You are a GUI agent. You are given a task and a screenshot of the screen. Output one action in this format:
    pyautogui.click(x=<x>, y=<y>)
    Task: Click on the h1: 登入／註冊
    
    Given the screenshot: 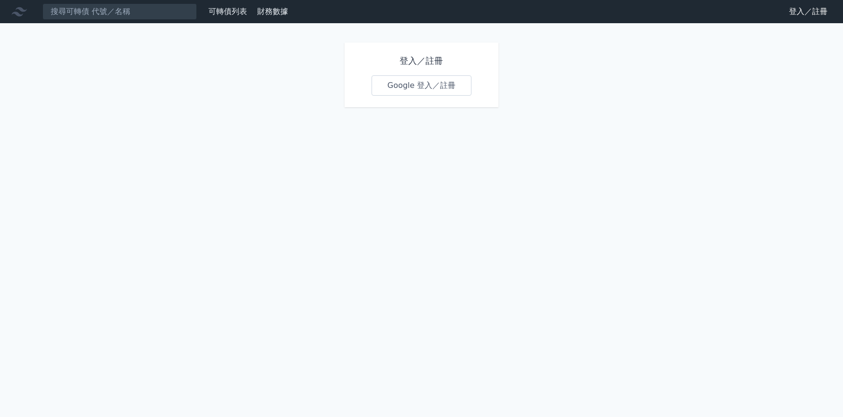 What is the action you would take?
    pyautogui.click(x=422, y=61)
    